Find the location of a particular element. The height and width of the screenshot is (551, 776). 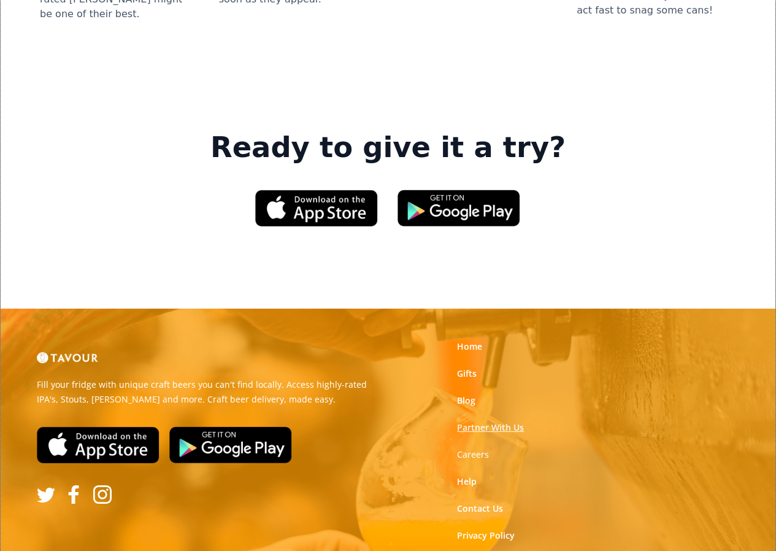

a: Help is located at coordinates (467, 481).